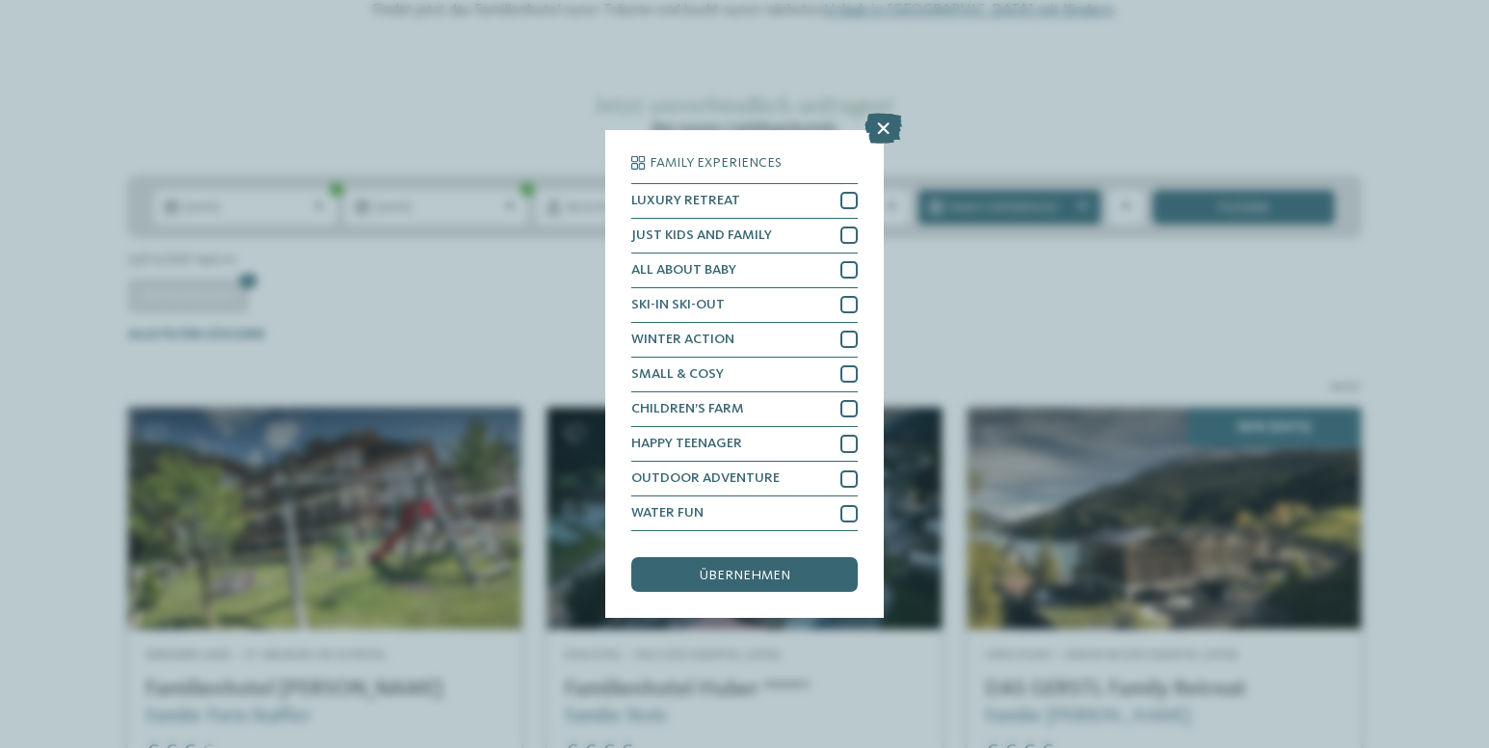 Image resolution: width=1489 pixels, height=748 pixels. I want to click on span: CHILDREN’S FARM, so click(687, 409).